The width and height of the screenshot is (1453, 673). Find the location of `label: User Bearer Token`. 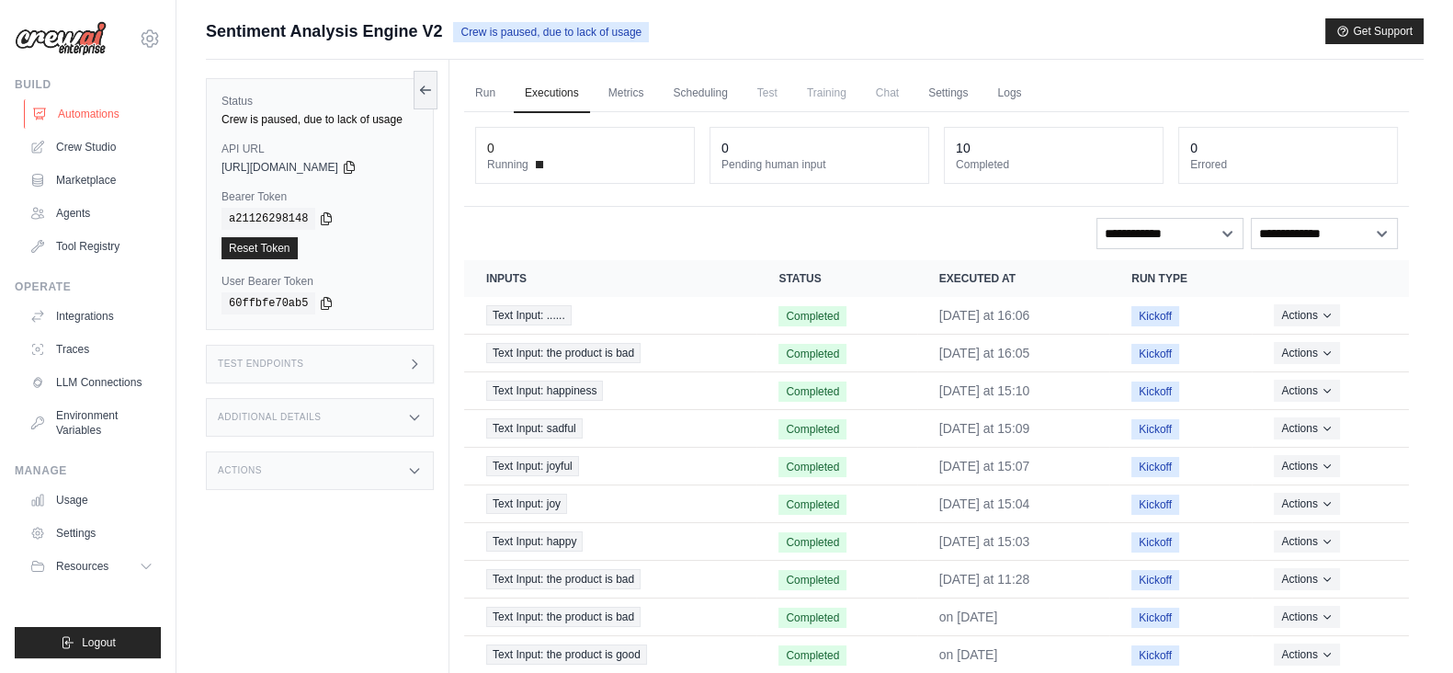

label: User Bearer Token is located at coordinates (320, 281).